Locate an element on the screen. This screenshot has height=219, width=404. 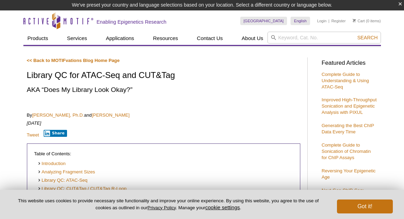
a: Register is located at coordinates (338, 21).